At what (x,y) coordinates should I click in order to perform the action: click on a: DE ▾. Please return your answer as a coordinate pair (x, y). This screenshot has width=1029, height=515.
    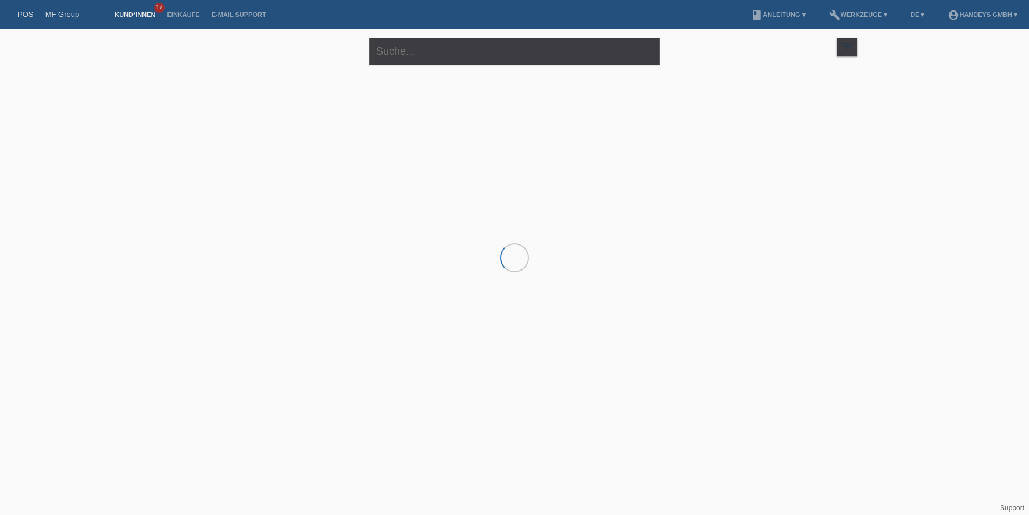
    Looking at the image, I should click on (917, 15).